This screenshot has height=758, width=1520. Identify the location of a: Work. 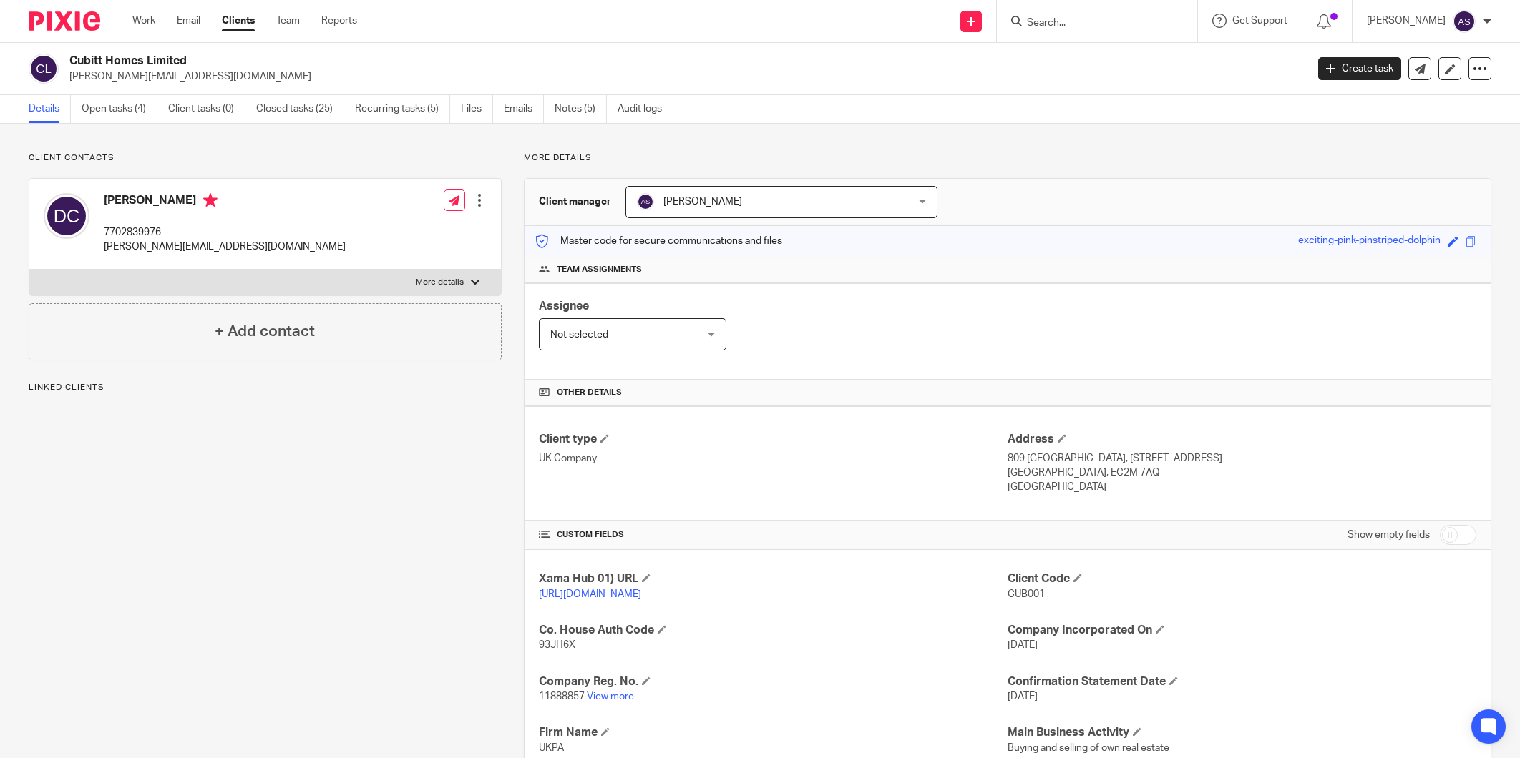
(144, 21).